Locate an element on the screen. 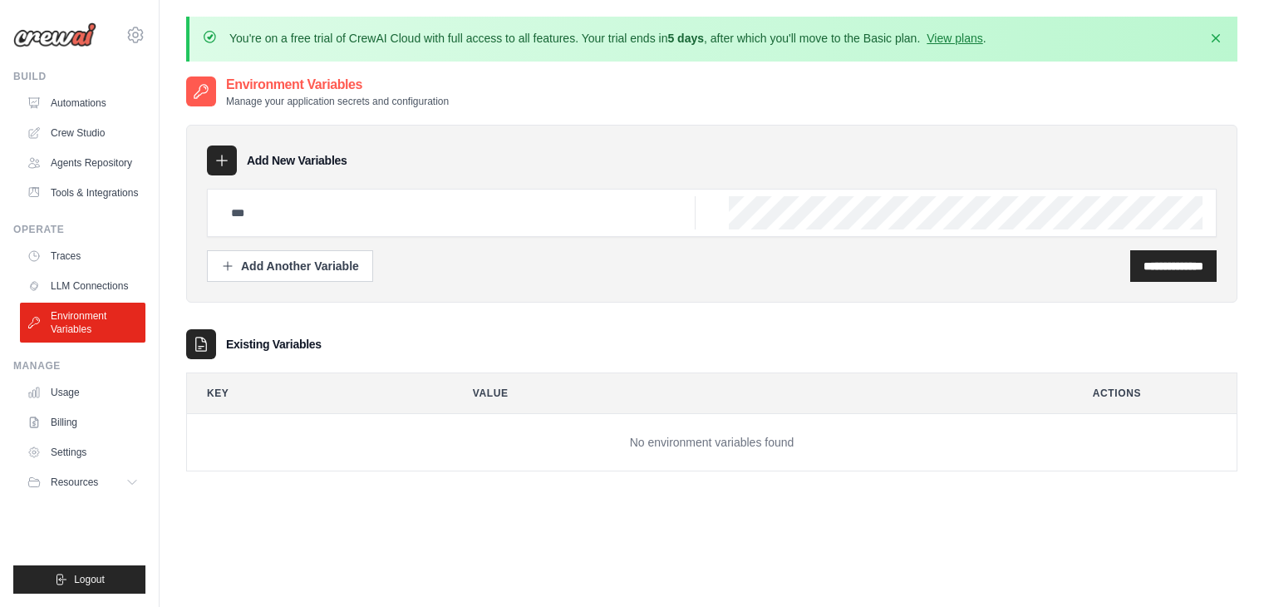 The image size is (1264, 607). h3: Add New Variables is located at coordinates (297, 160).